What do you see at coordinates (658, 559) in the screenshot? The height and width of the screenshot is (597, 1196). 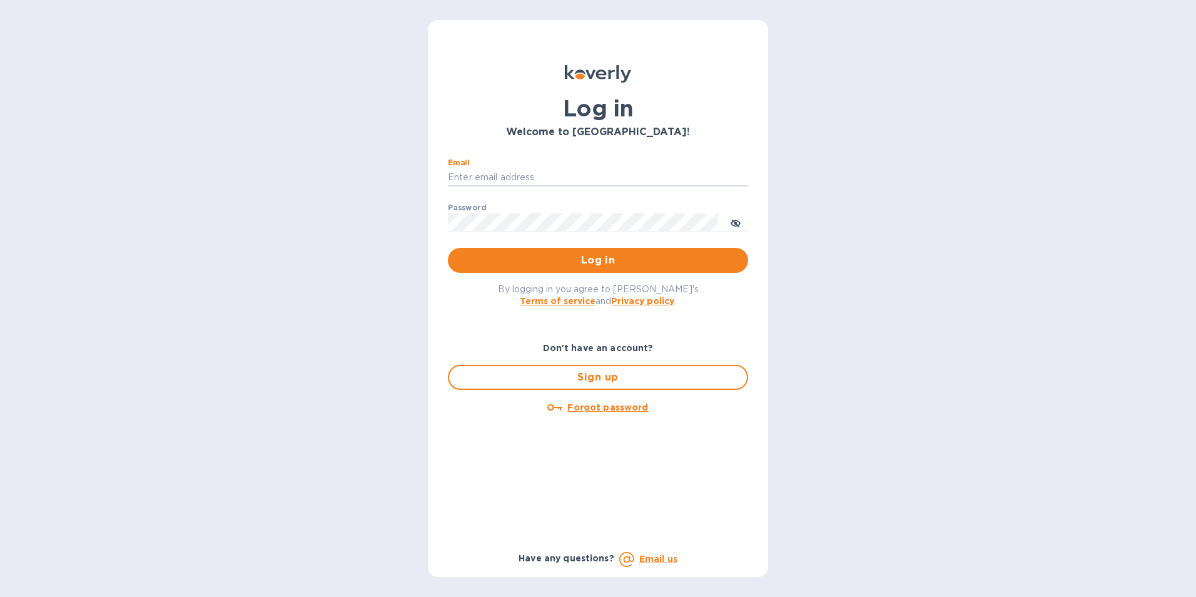 I see `b: Email us` at bounding box center [658, 559].